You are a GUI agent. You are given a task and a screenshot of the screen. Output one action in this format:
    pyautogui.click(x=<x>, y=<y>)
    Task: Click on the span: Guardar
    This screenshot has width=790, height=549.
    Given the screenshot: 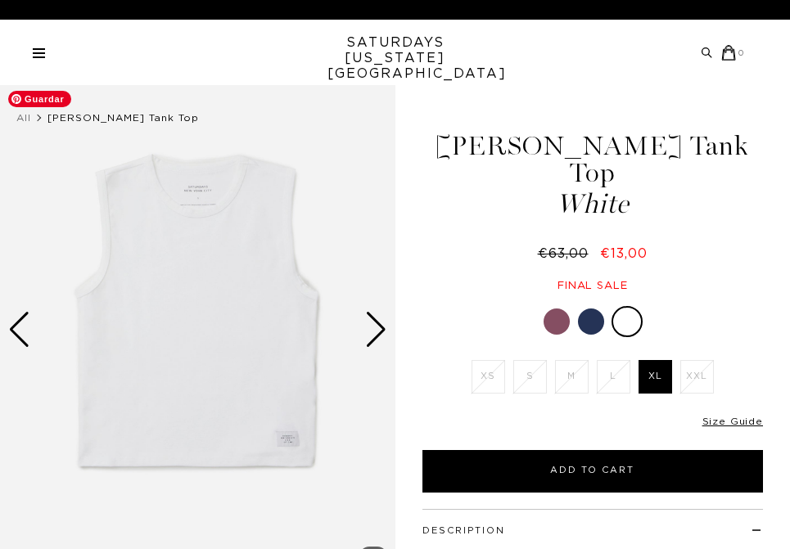 What is the action you would take?
    pyautogui.click(x=39, y=99)
    